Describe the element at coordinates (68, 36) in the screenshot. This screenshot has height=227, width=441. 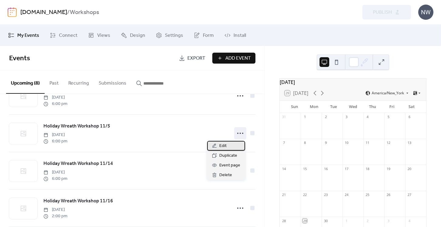
I see `span: Connect` at that location.